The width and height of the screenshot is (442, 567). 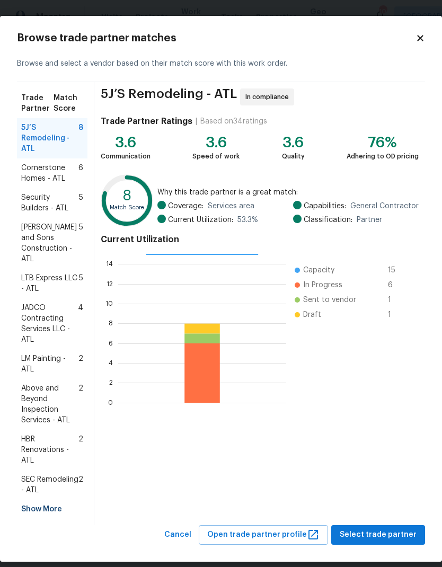 What do you see at coordinates (319, 270) in the screenshot?
I see `span: Capacity` at bounding box center [319, 270].